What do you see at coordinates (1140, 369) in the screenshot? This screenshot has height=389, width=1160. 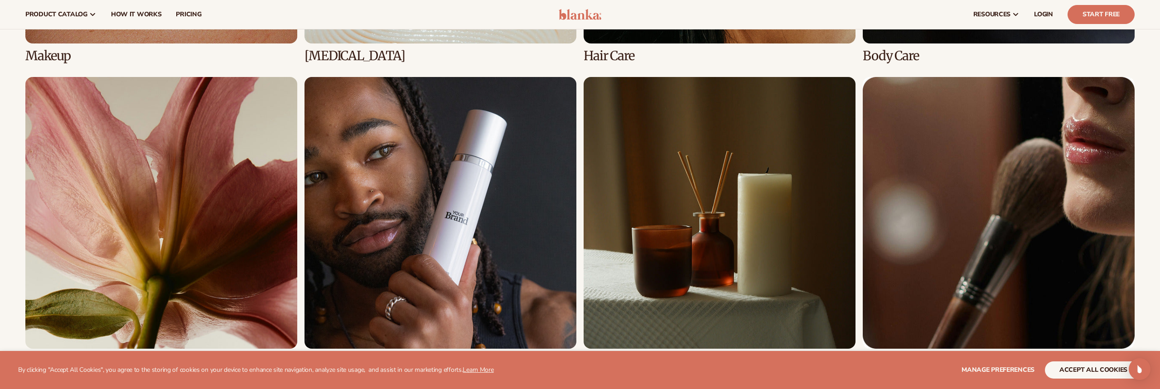 I see `div: Open Intercom Messenger` at bounding box center [1140, 369].